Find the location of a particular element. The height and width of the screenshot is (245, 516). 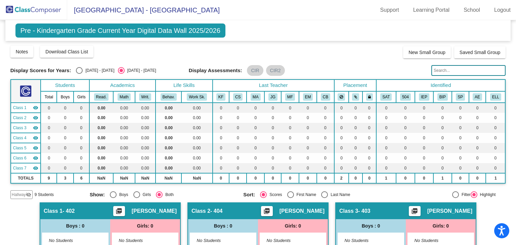

span: Display Assessments: is located at coordinates (215, 71).